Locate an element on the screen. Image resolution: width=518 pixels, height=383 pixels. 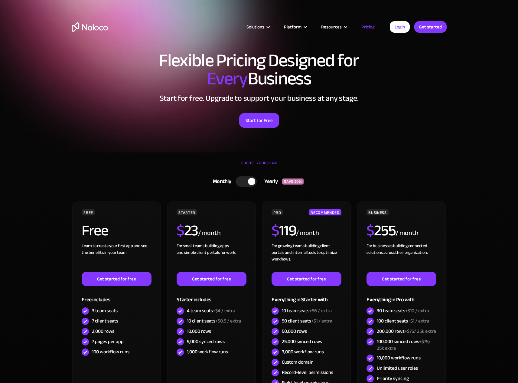
span: +$6 / extra is located at coordinates (321, 311).